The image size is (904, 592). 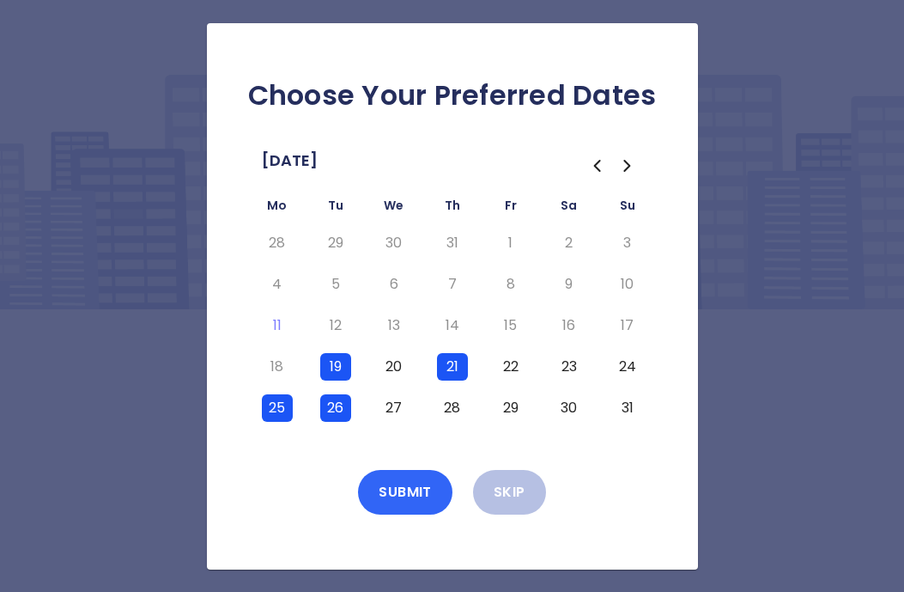 I want to click on button: Wednesday, August 20th, 2025, so click(x=394, y=367).